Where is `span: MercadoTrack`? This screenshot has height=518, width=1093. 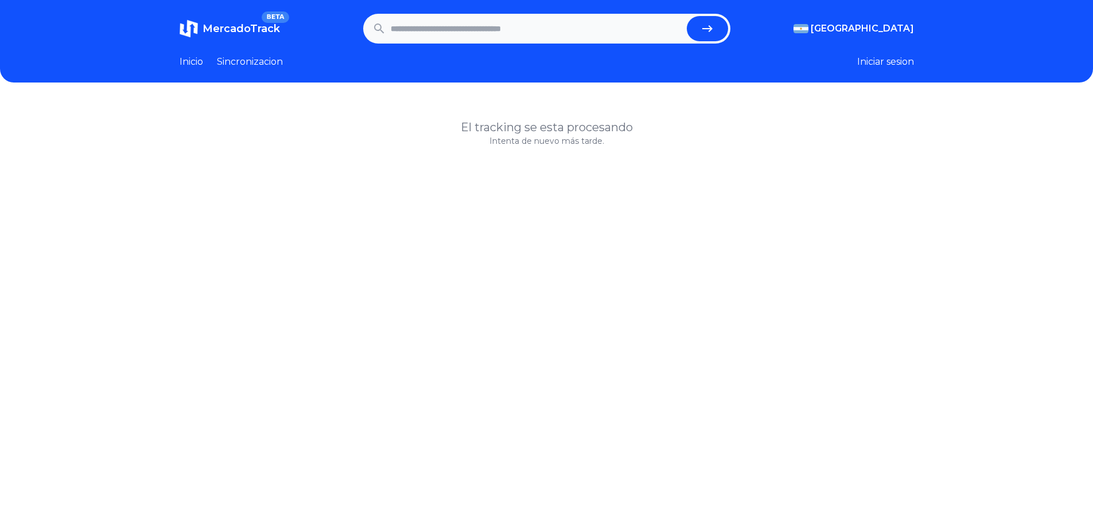 span: MercadoTrack is located at coordinates (241, 29).